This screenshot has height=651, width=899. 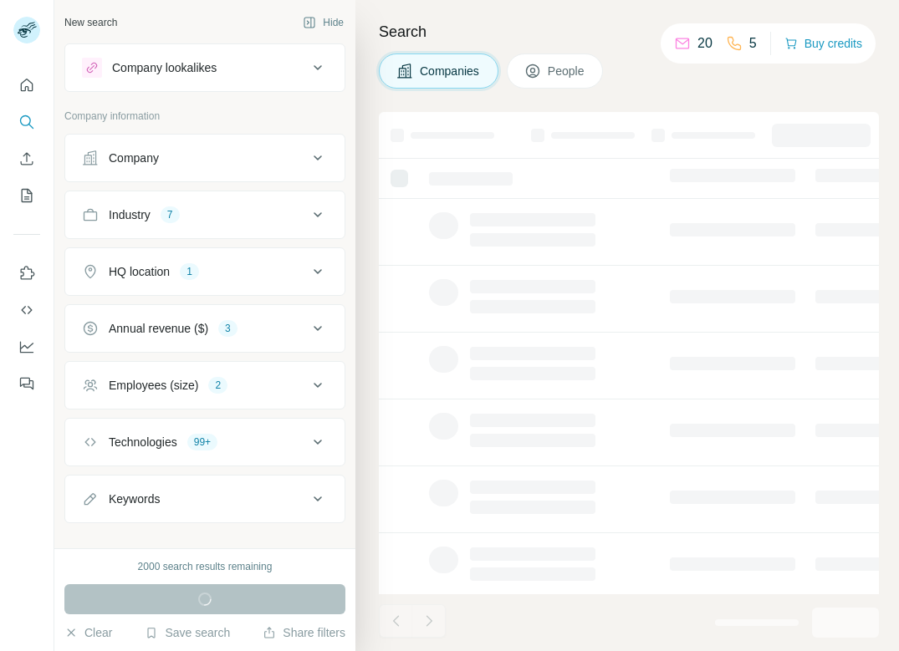 What do you see at coordinates (130, 215) in the screenshot?
I see `div: Industry` at bounding box center [130, 215].